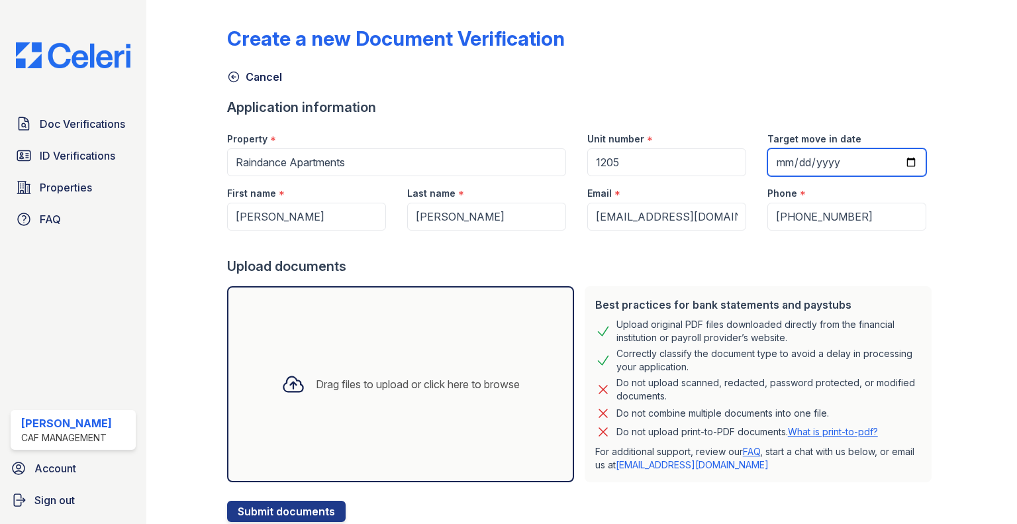 The width and height of the screenshot is (1017, 524). I want to click on span: Account, so click(55, 468).